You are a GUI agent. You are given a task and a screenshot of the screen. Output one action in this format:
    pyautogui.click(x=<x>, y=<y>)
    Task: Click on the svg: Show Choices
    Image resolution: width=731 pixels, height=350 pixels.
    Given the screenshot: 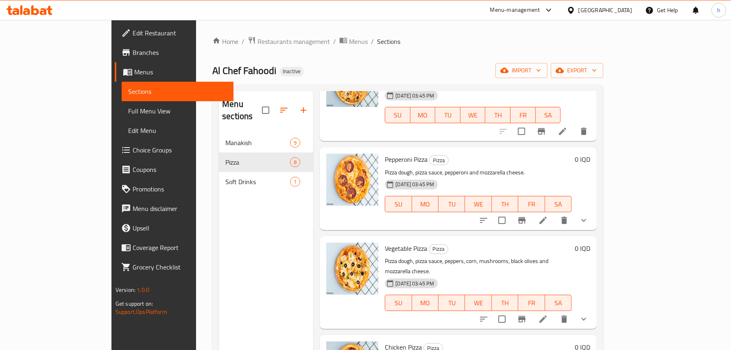 What is the action you would take?
    pyautogui.click(x=583, y=319)
    